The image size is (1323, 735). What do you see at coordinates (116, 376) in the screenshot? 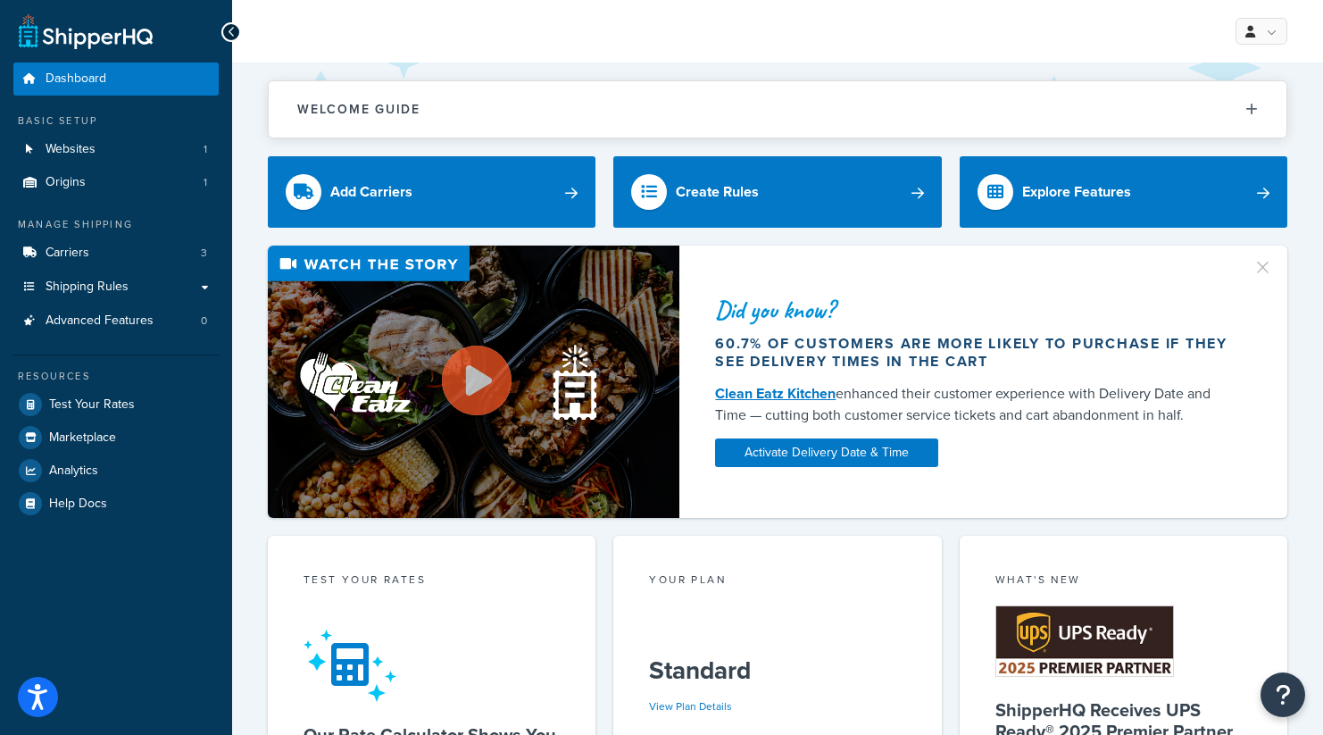
I see `div: Resources` at bounding box center [116, 376].